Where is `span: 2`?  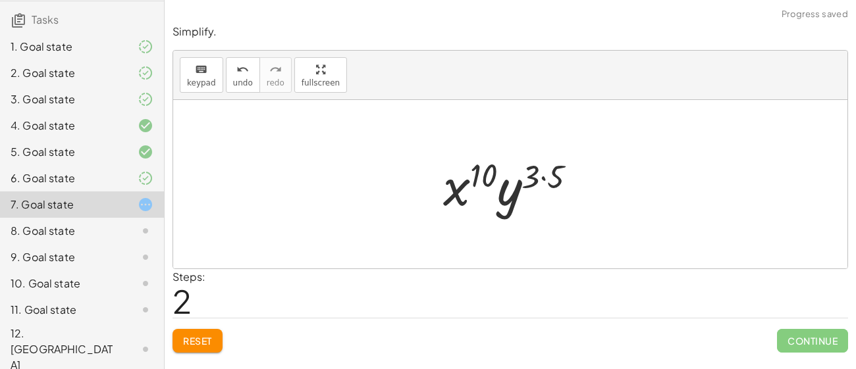 span: 2 is located at coordinates (182, 301).